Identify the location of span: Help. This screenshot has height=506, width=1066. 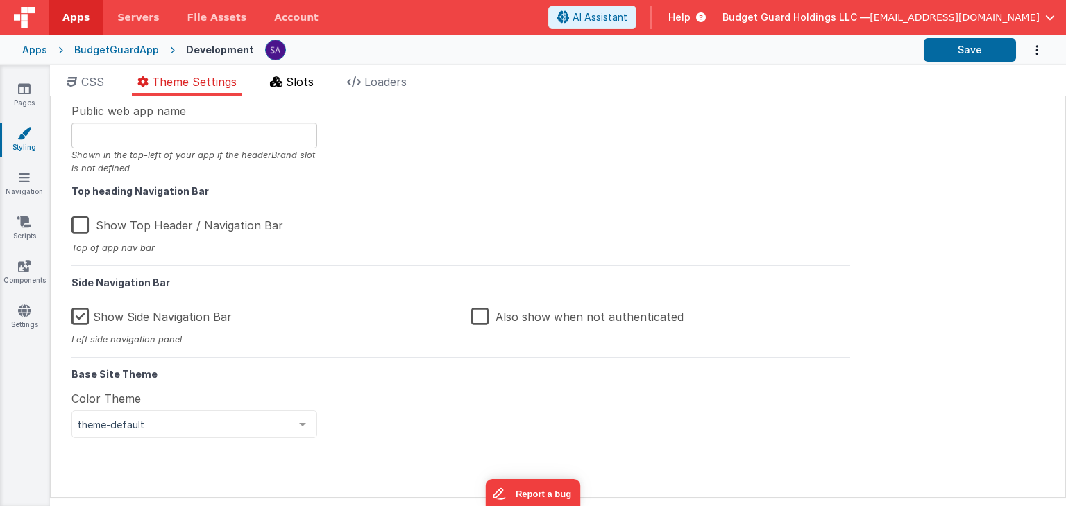
(679, 17).